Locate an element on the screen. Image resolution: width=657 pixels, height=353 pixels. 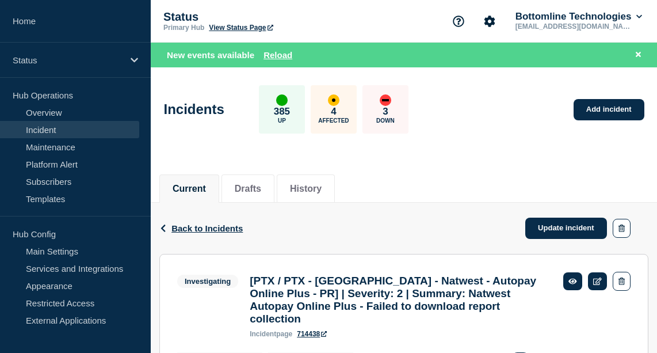
h1: Incidents is located at coordinates (194, 109).